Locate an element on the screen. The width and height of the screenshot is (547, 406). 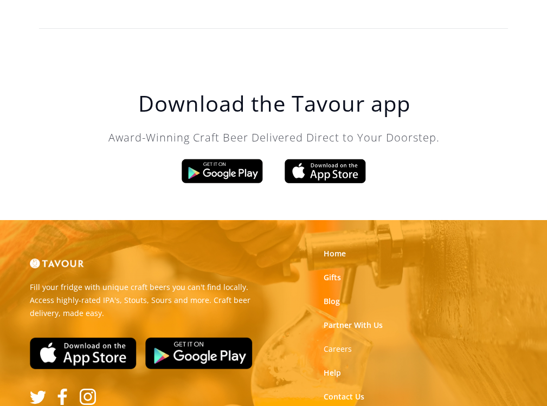
p: Award-Winning Craft Beer Delivered Direct to Your Doorstep. is located at coordinates (274, 138).